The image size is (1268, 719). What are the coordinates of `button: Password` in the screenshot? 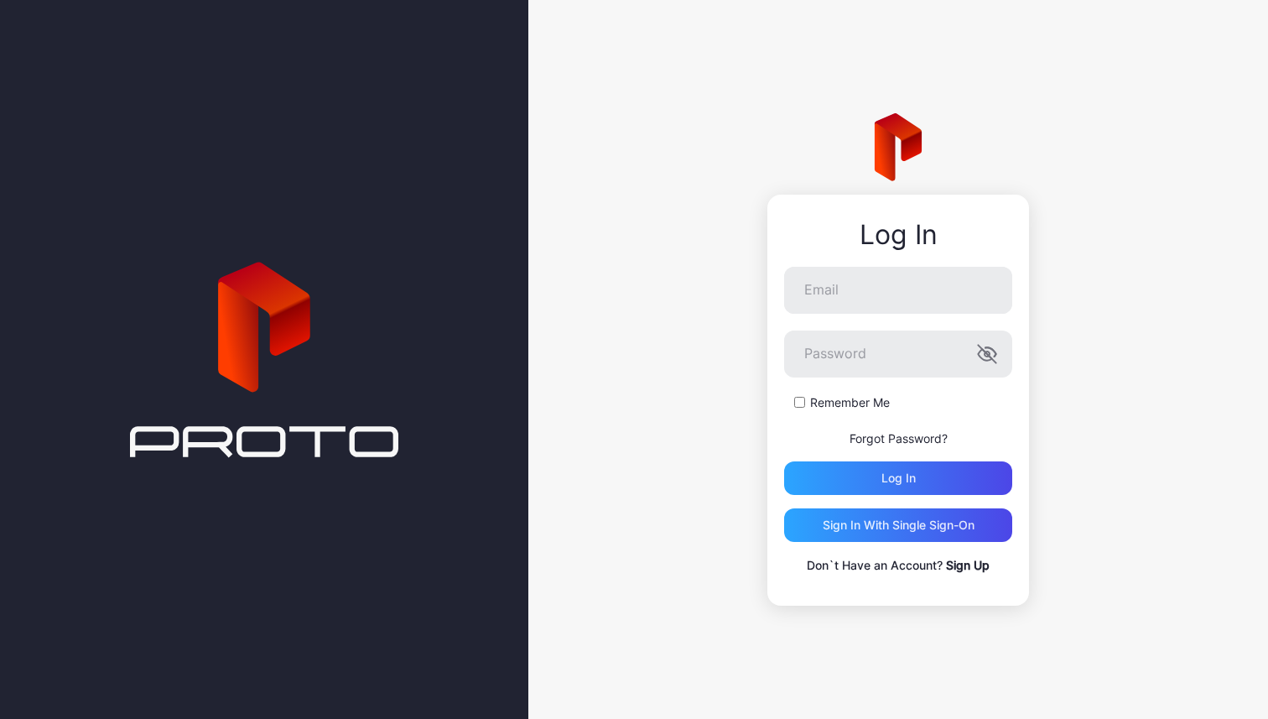 It's located at (987, 354).